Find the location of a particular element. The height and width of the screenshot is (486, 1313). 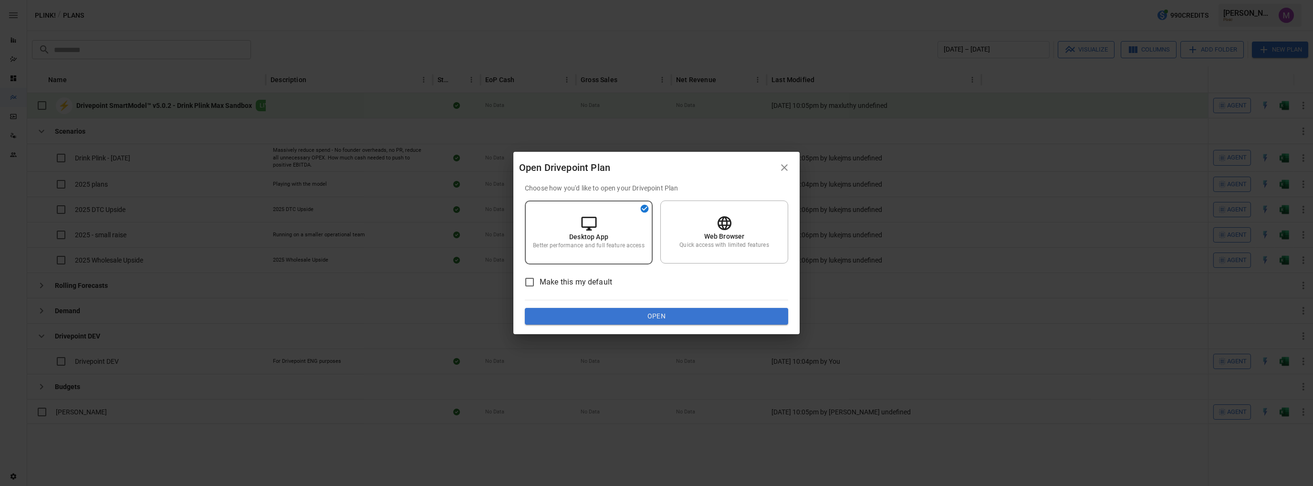

span: Make this my default is located at coordinates (576, 282).